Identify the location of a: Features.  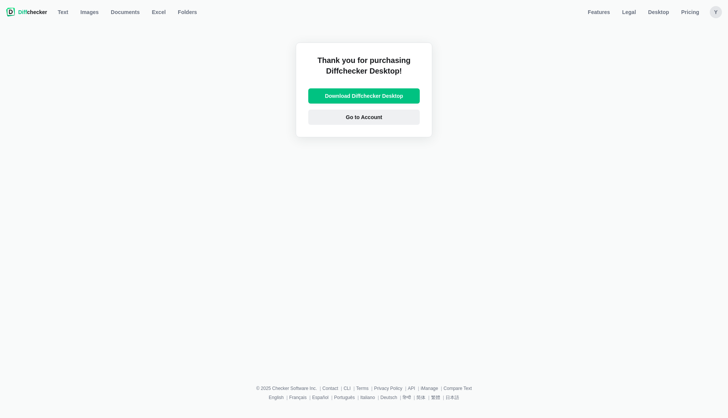
(598, 12).